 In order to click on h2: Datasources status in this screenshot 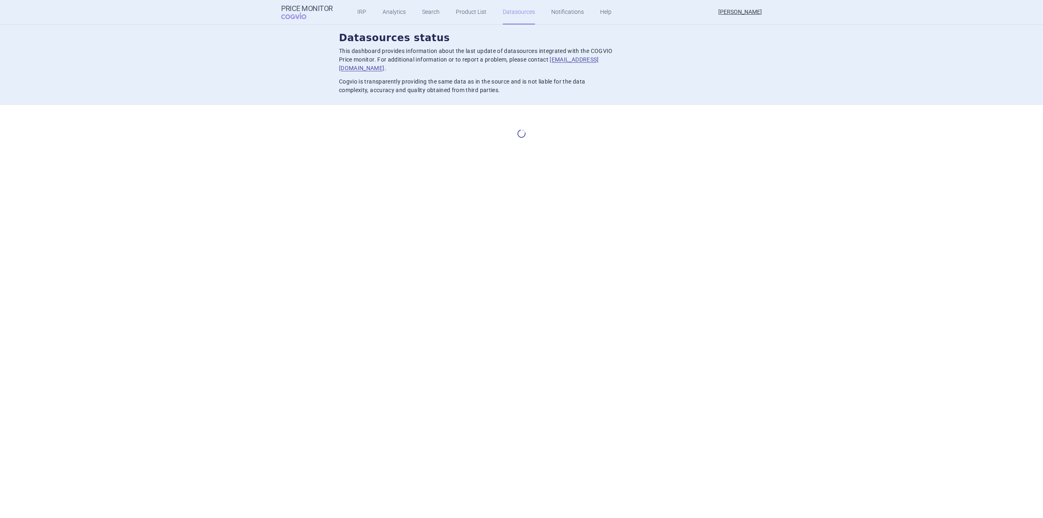, I will do `click(521, 38)`.